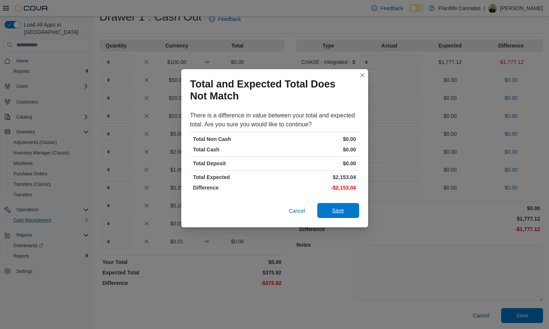 The image size is (549, 329). What do you see at coordinates (339, 211) in the screenshot?
I see `span: Save` at bounding box center [339, 211].